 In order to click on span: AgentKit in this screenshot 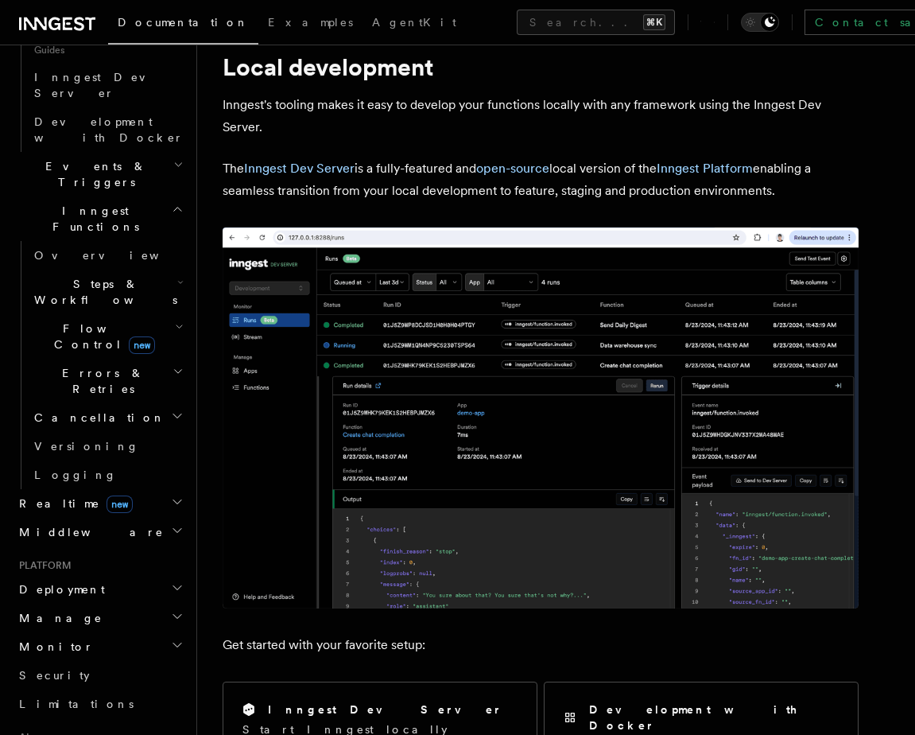, I will do `click(414, 22)`.